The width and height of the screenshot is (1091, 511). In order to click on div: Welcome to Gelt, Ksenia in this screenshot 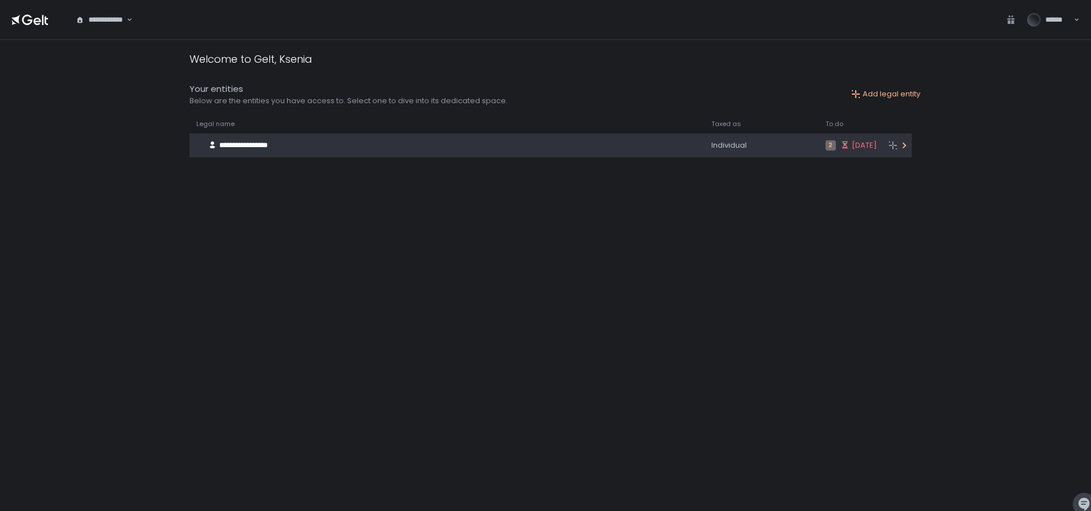, I will do `click(251, 59)`.